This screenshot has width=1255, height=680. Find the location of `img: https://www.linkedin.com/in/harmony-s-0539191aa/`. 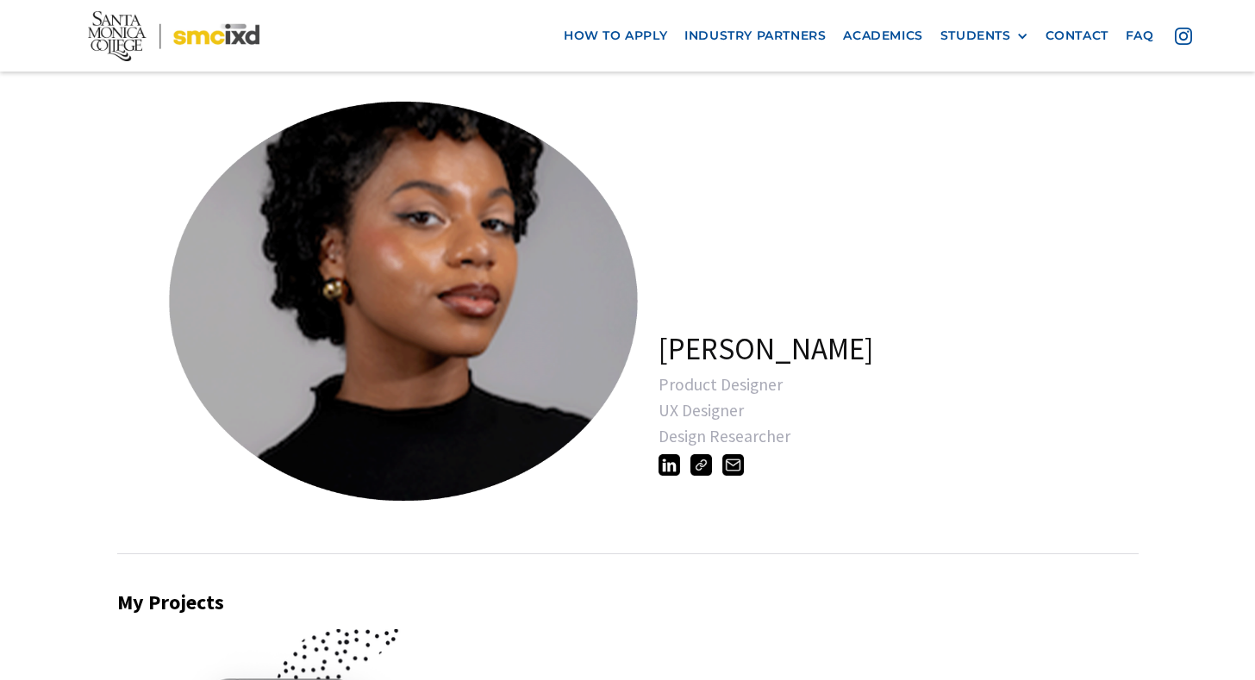

img: https://www.linkedin.com/in/harmony-s-0539191aa/ is located at coordinates (669, 465).